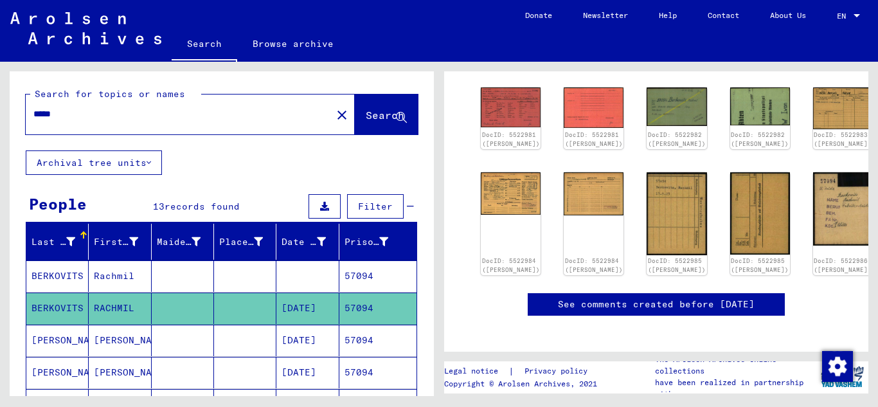  Describe the element at coordinates (85, 28) in the screenshot. I see `img: Arolsen_neg.svg` at that location.